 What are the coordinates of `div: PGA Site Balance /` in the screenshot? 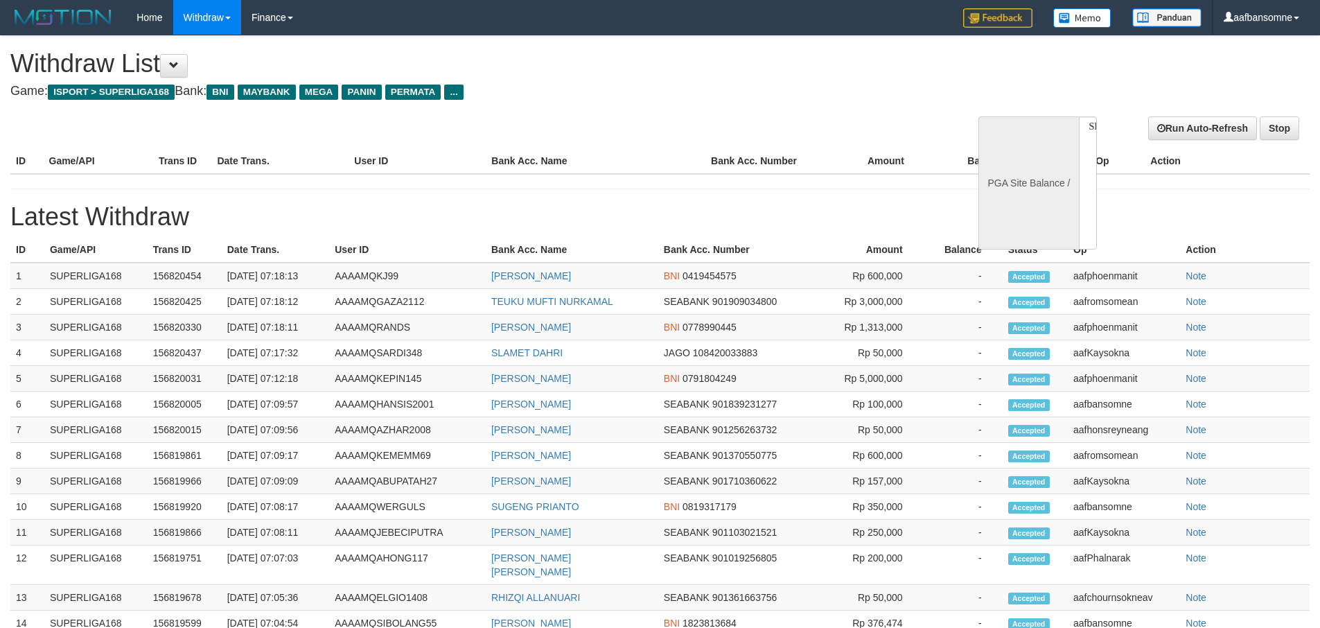 It's located at (1028, 183).